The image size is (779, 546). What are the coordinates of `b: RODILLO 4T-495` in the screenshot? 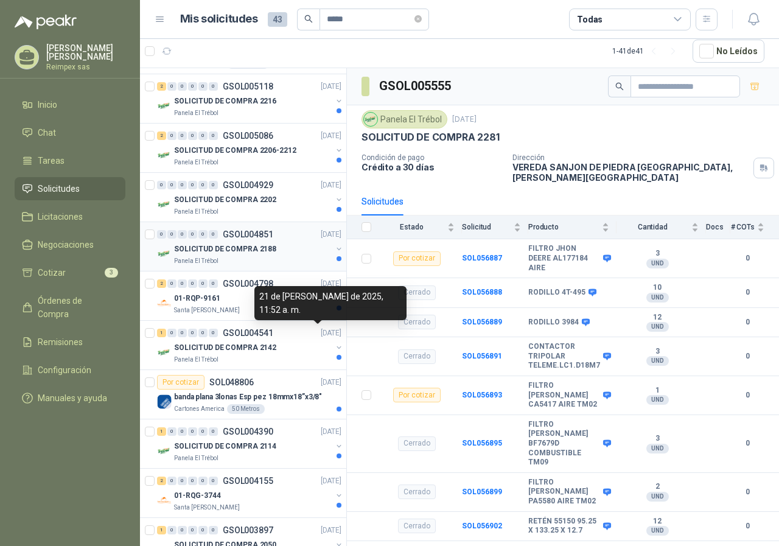 It's located at (557, 293).